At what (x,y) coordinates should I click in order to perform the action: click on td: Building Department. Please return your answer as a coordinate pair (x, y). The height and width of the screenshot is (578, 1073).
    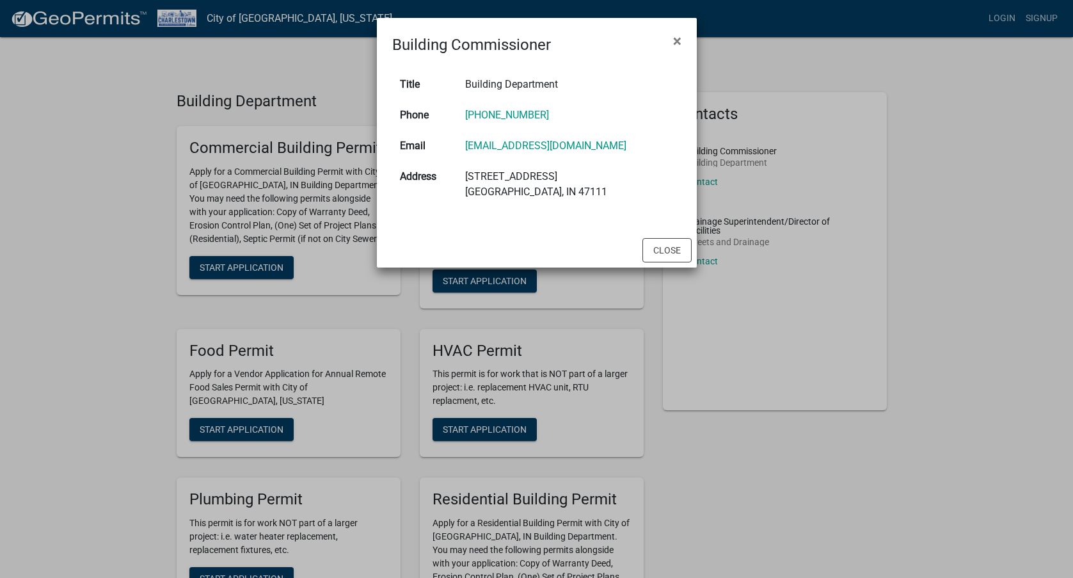
    Looking at the image, I should click on (569, 84).